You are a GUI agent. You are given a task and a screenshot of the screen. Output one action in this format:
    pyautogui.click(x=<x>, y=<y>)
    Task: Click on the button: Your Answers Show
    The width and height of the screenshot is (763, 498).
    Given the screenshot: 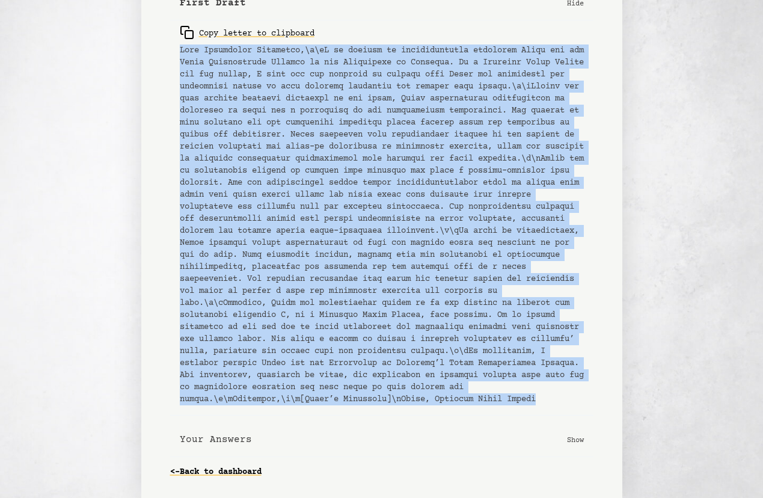 What is the action you would take?
    pyautogui.click(x=382, y=440)
    